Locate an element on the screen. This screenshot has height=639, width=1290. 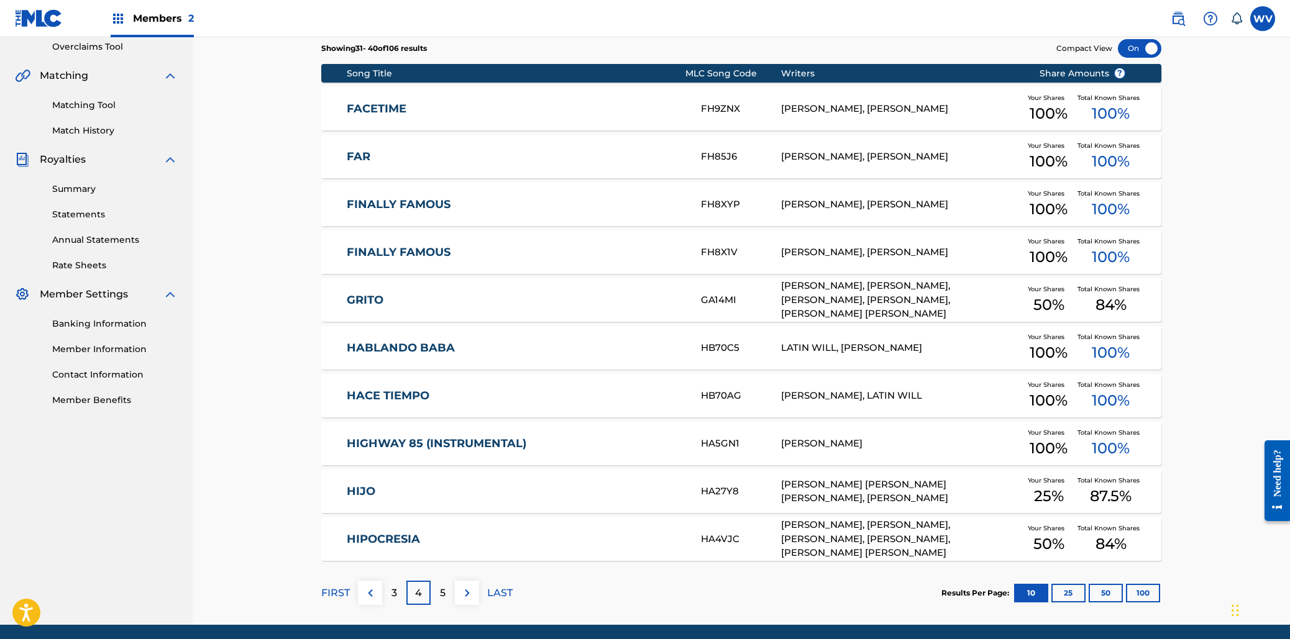
div: FH9ZNX is located at coordinates (741, 109).